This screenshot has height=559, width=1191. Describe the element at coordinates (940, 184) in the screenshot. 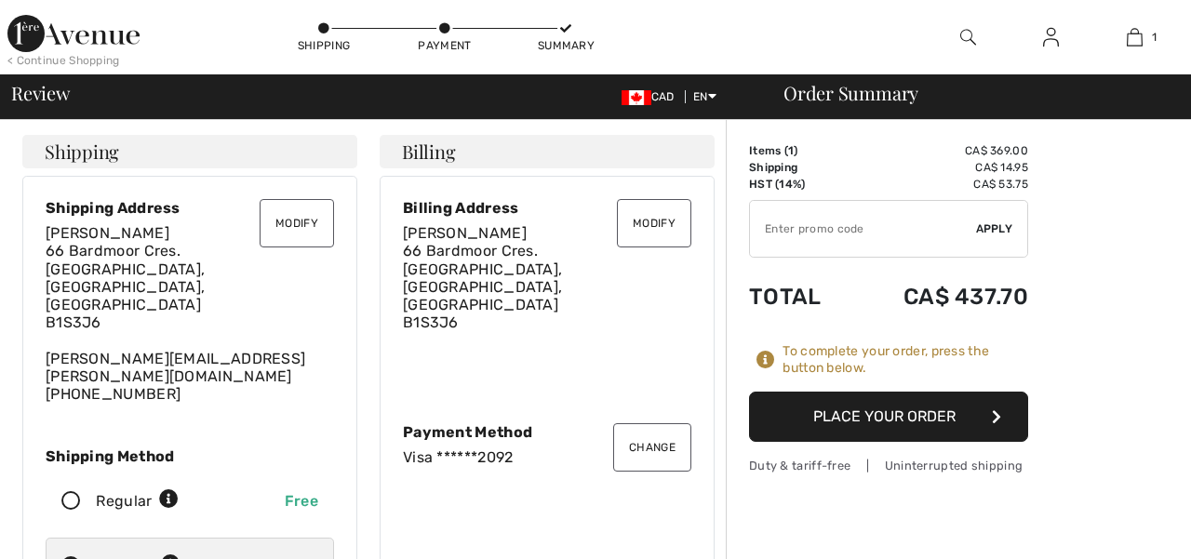

I see `td: CA$ 53.75` at that location.